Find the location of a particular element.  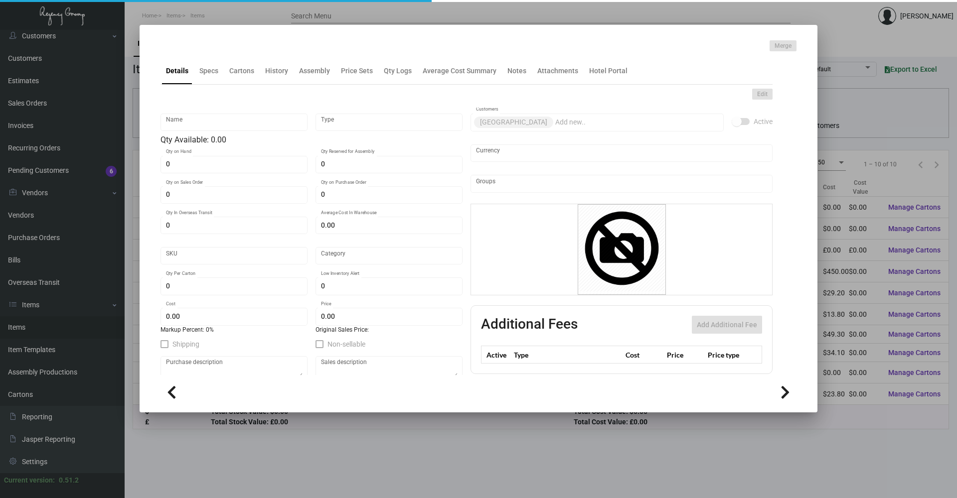

th: Price type is located at coordinates (728, 355).